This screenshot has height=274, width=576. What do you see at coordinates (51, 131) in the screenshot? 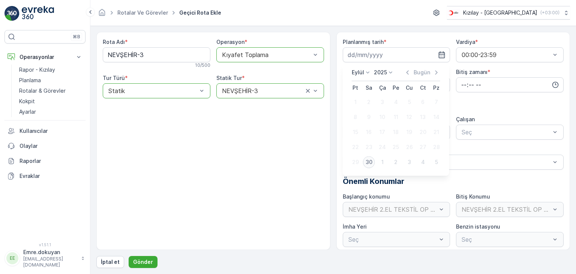
I see `p: Kullanıcılar` at bounding box center [51, 131].